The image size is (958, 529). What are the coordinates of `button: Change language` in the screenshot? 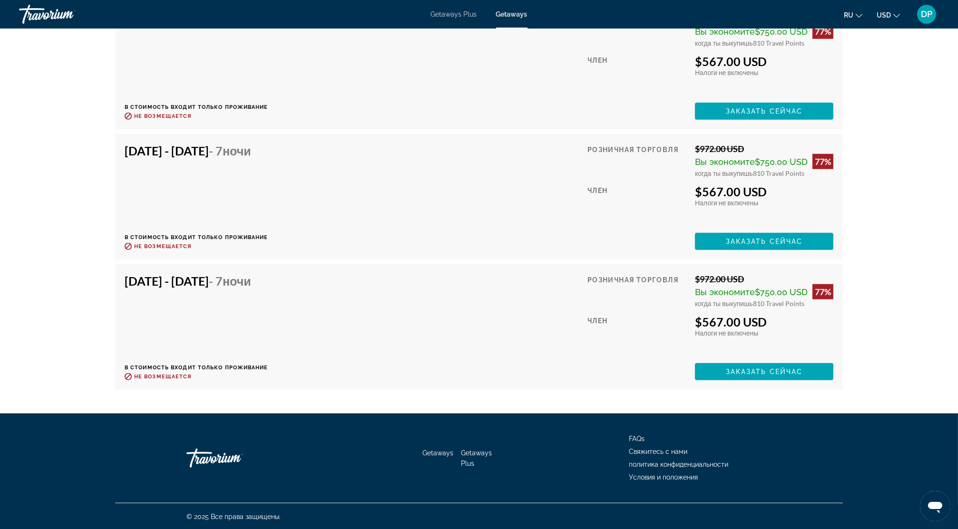 It's located at (853, 15).